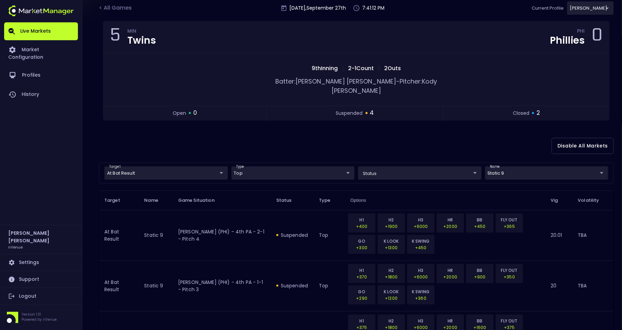  I want to click on a: Logout, so click(41, 296).